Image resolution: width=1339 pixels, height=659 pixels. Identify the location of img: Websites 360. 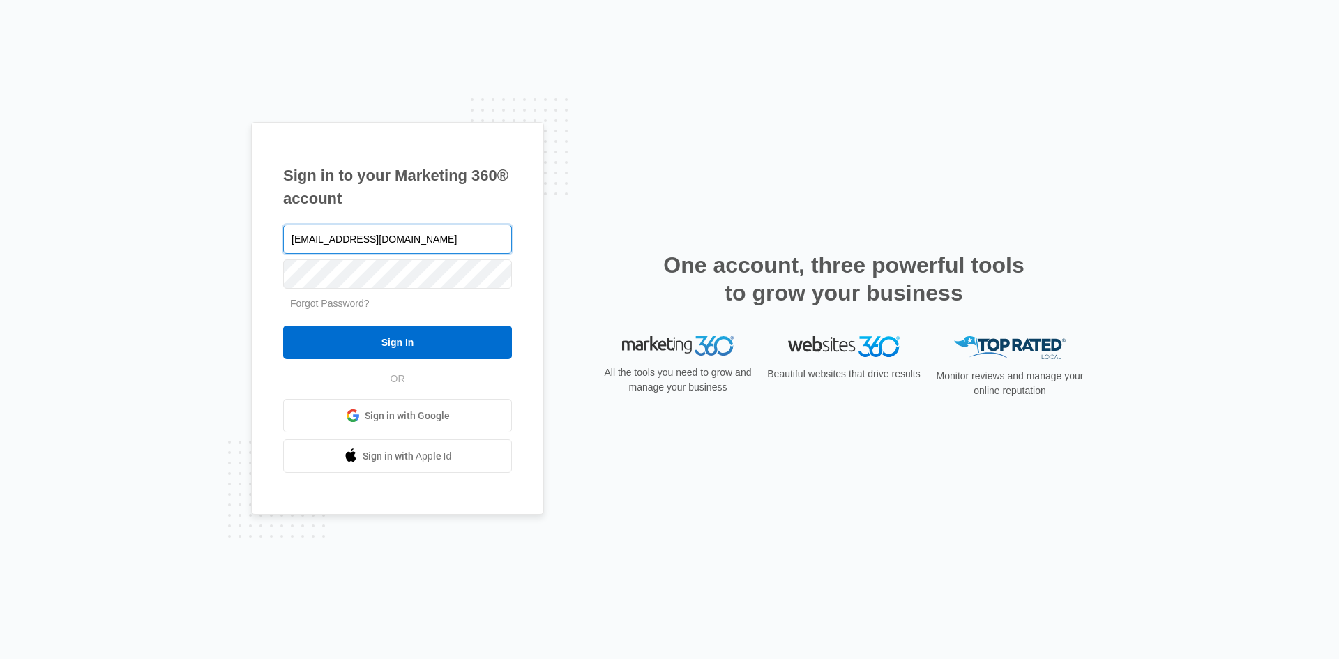
(844, 346).